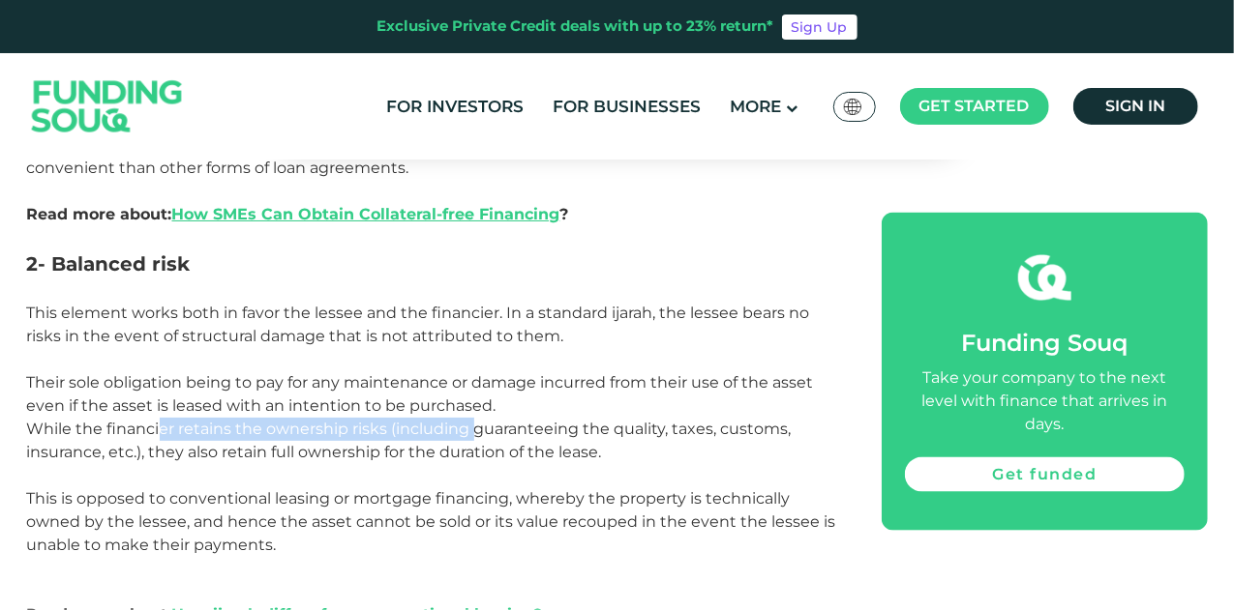 The image size is (1234, 610). What do you see at coordinates (420, 394) in the screenshot?
I see `span: Their sole obligation being to pay for any maintenance or damage incurred from their use of the a...` at bounding box center [420, 394].